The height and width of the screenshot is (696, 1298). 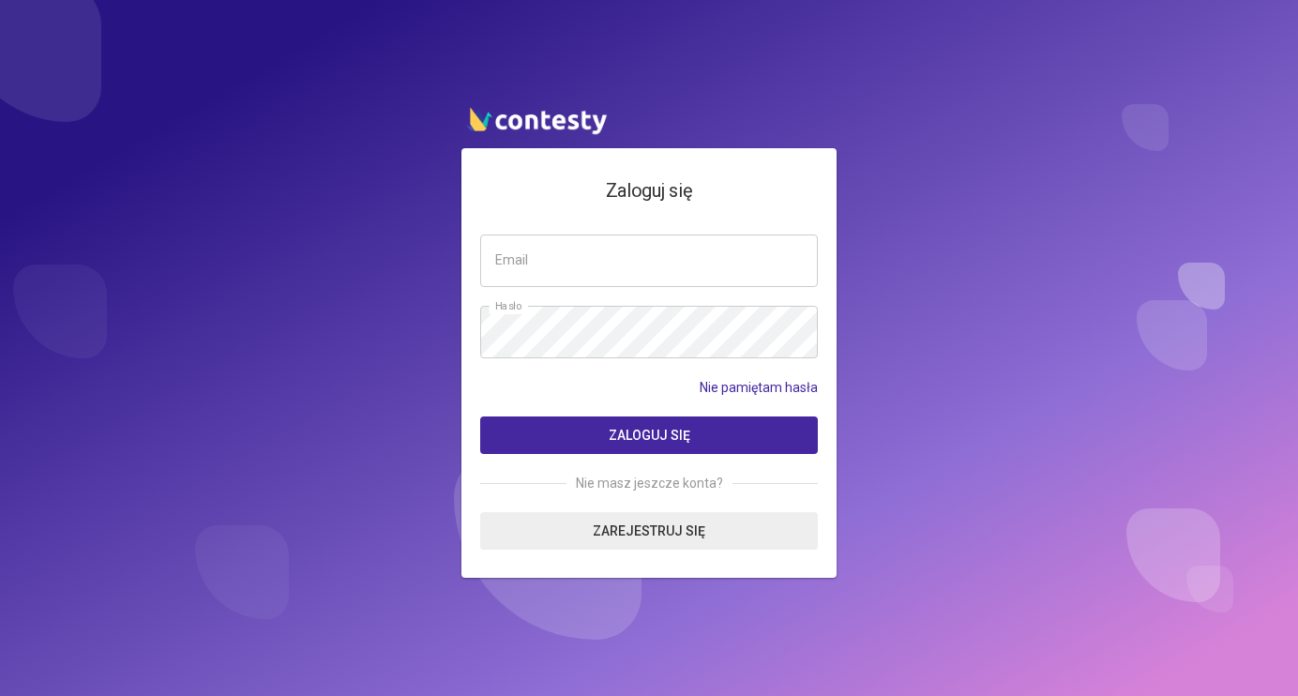 I want to click on button: Zaloguj się, so click(x=649, y=435).